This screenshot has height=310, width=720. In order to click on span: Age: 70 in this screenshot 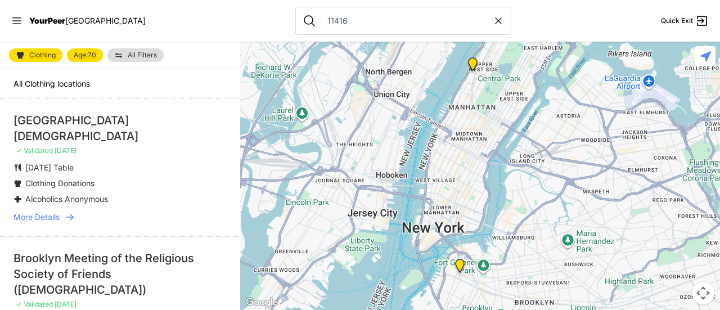, I will do `click(85, 55)`.